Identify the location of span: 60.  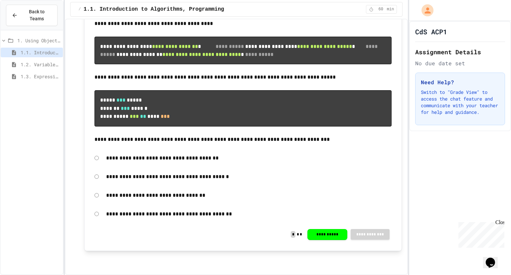
(381, 9).